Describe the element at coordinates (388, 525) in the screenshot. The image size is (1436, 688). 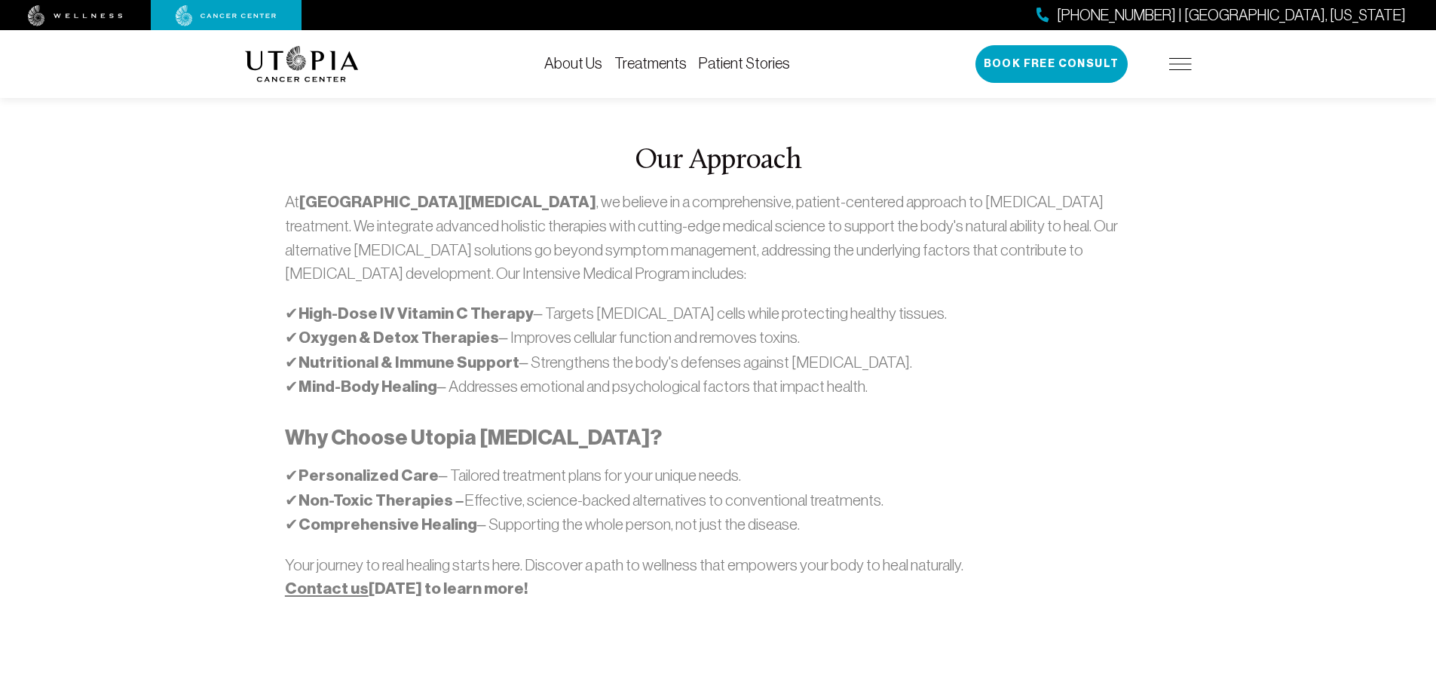
I see `strong: Comprehensive Healing` at that location.